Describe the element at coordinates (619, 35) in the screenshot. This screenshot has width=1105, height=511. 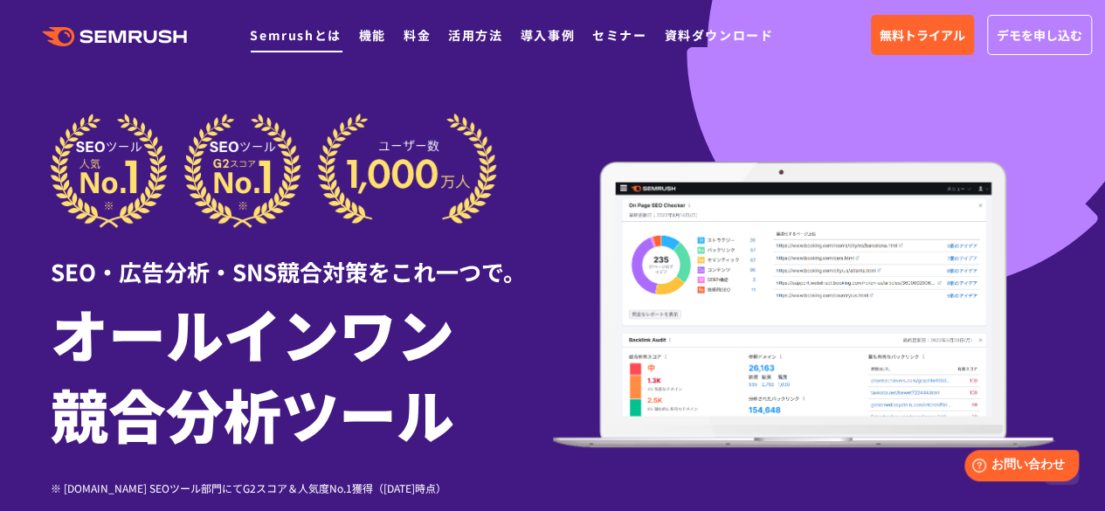
I see `a: セミナー` at that location.